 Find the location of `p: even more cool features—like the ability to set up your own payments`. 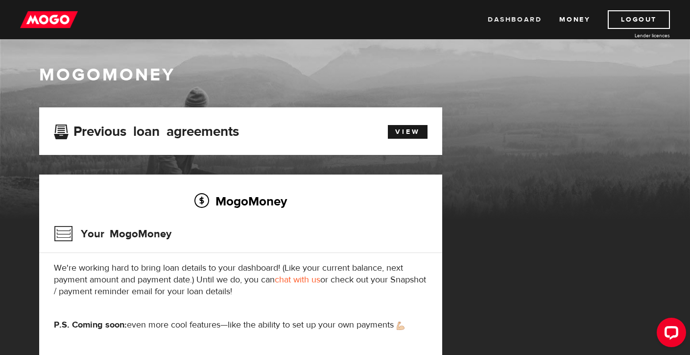

p: even more cool features—like the ability to set up your own payments is located at coordinates (241, 325).